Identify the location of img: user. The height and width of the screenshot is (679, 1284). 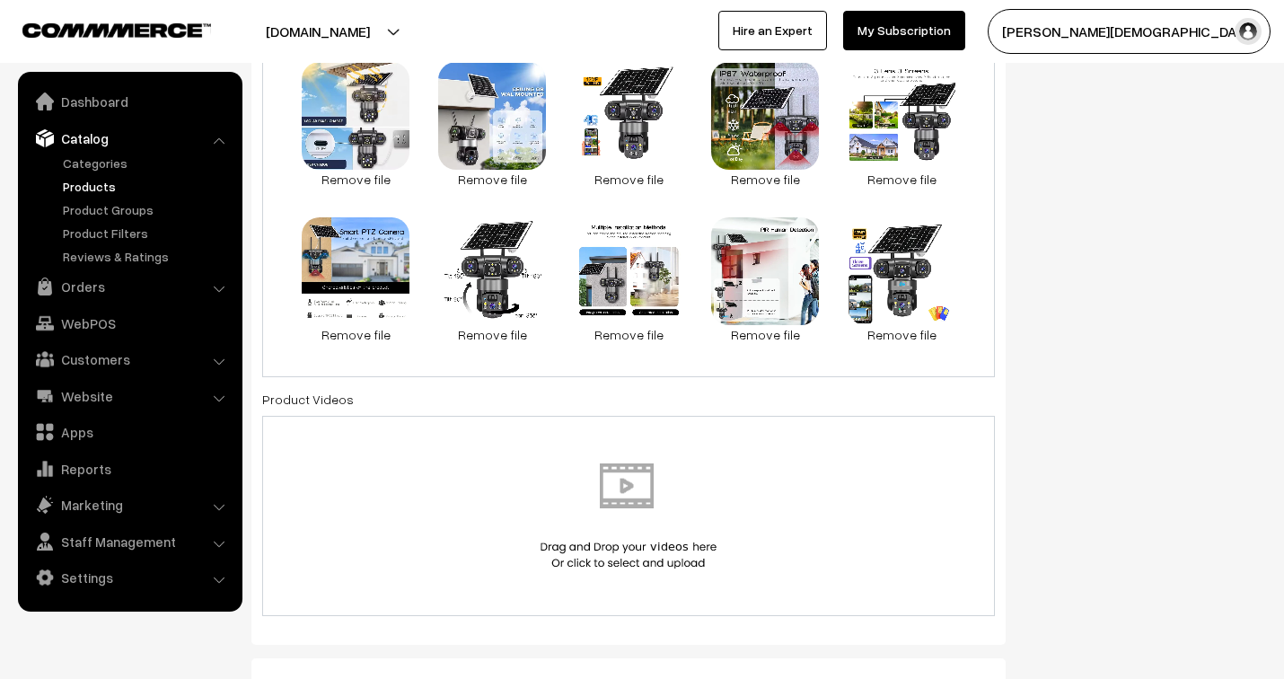
(1248, 31).